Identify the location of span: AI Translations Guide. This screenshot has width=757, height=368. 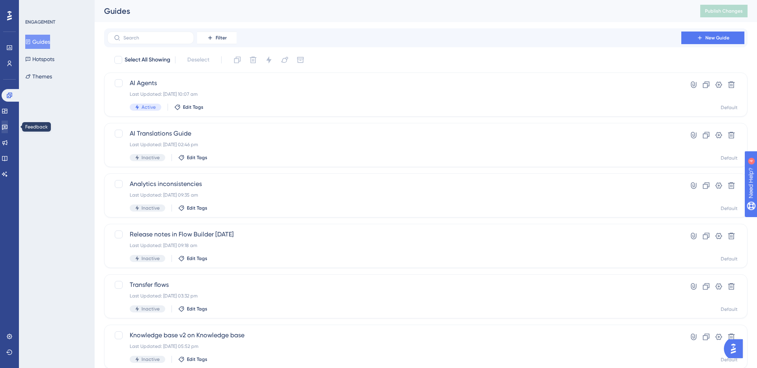
(394, 134).